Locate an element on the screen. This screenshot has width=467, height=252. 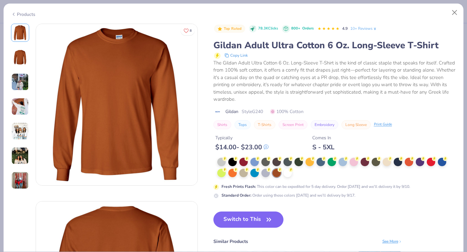
img: Back is located at coordinates (20, 57).